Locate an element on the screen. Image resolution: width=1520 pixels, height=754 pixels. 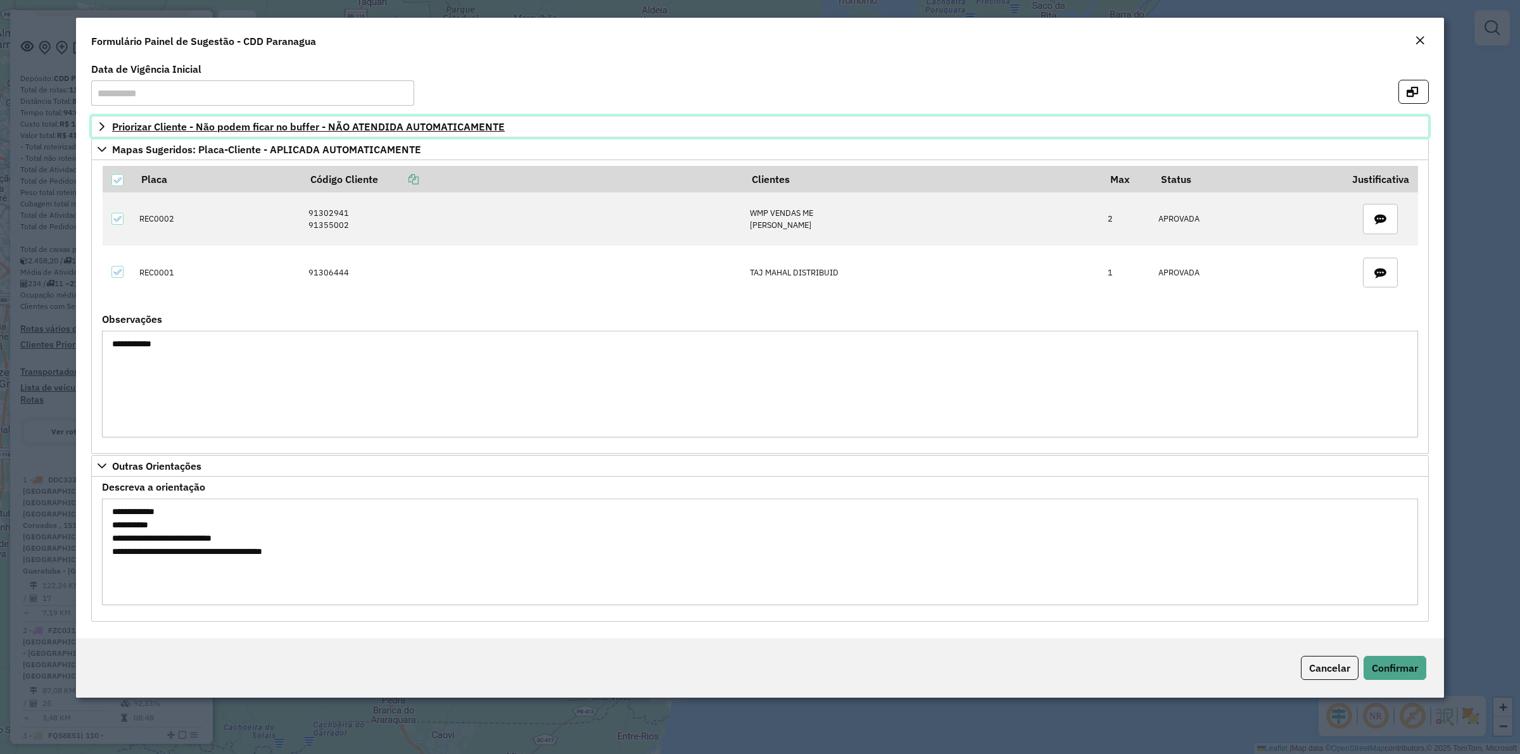
a: Outras Orientações is located at coordinates (760, 466).